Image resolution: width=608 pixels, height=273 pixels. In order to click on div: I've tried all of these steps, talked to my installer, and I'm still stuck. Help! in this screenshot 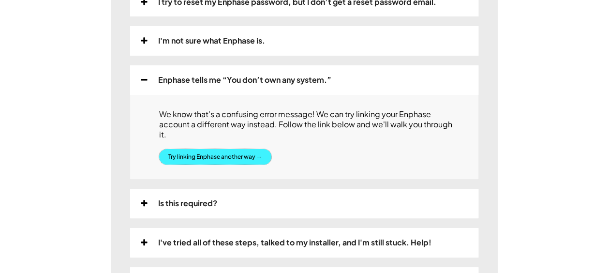, I will do `click(294, 242)`.